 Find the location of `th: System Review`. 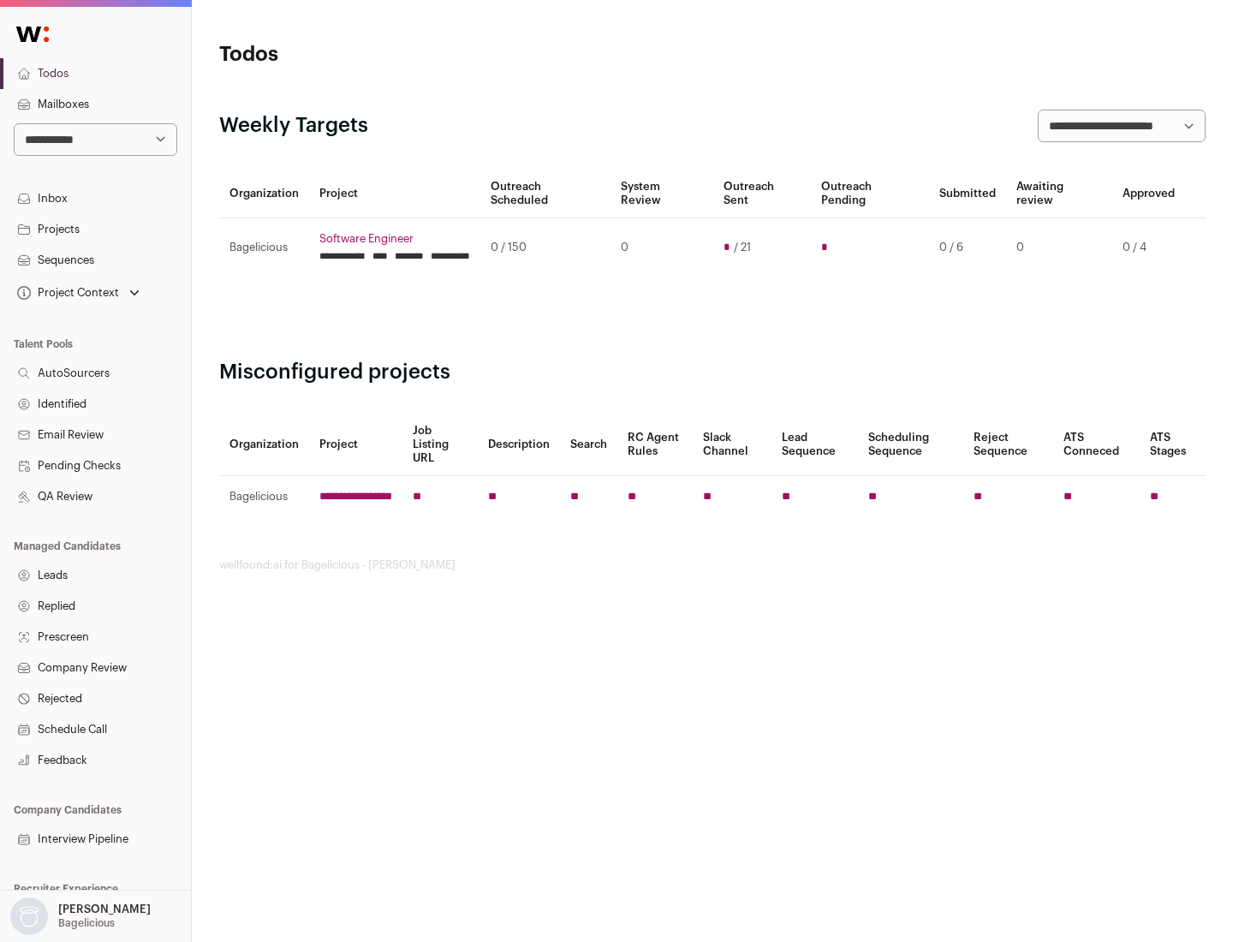

th: System Review is located at coordinates (661, 194).